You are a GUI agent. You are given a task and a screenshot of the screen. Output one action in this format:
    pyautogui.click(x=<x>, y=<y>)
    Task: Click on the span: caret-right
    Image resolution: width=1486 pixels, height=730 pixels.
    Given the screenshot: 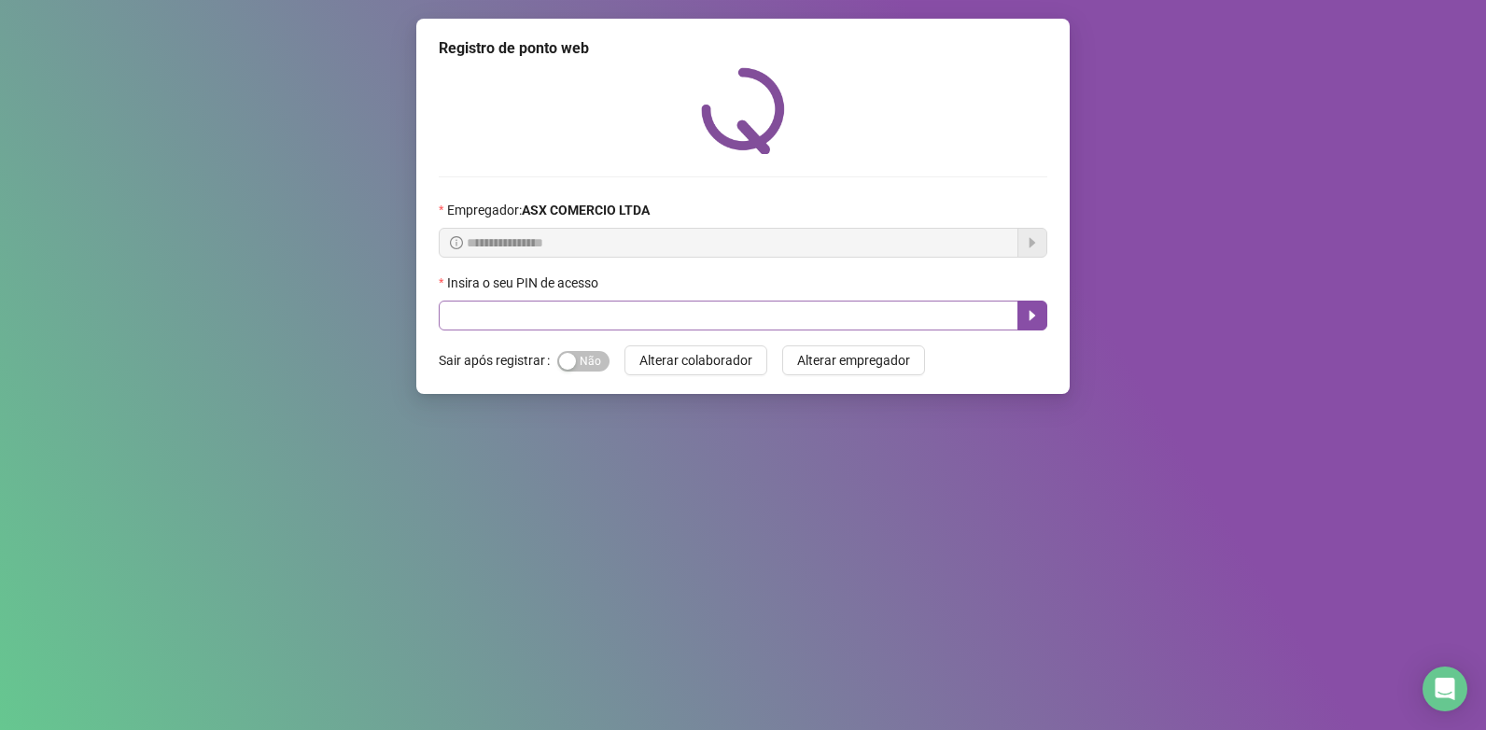 What is the action you would take?
    pyautogui.click(x=1032, y=316)
    